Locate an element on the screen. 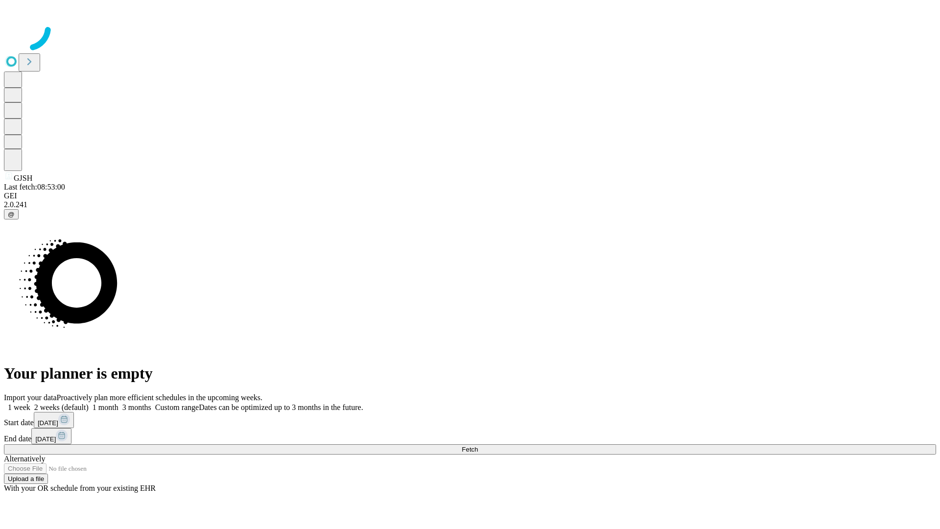  span: Dates can be optimized up to 3 months in the future. is located at coordinates (280, 407).